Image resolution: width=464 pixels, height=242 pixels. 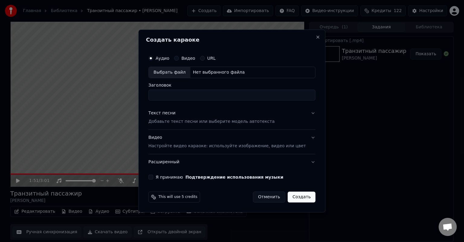 What do you see at coordinates (219, 73) in the screenshot?
I see `div: Нет выбранного файла` at bounding box center [219, 73].